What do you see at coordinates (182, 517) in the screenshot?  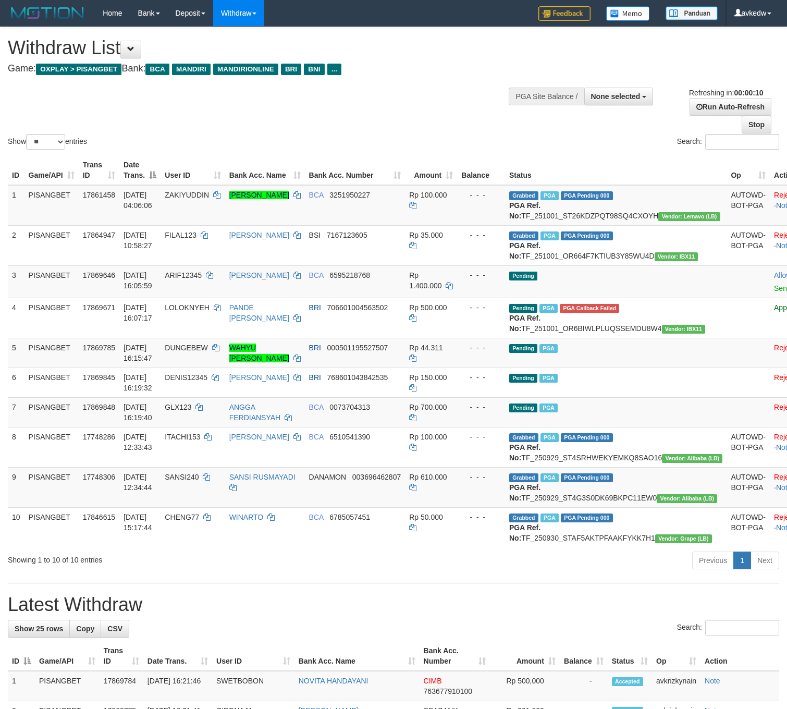 I see `span: CHENG77` at bounding box center [182, 517].